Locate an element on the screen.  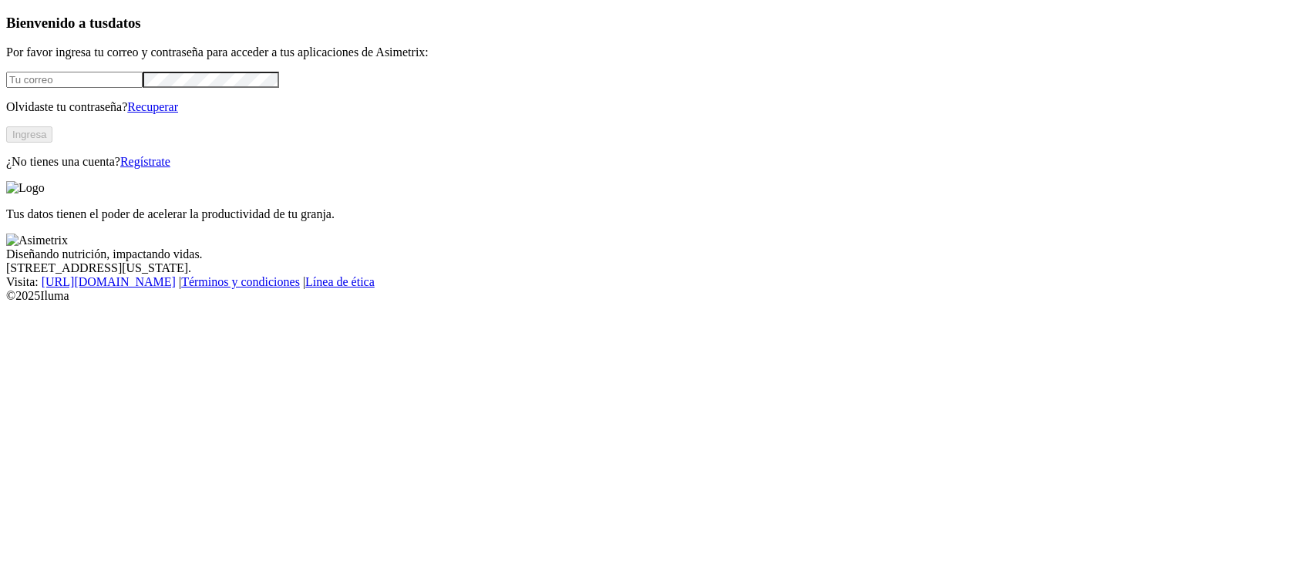
div: Visita : | | is located at coordinates (658, 282).